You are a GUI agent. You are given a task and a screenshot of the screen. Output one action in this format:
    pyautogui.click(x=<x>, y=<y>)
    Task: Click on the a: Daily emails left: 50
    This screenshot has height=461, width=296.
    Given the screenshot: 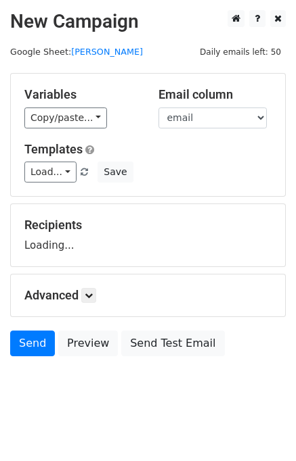 What is the action you would take?
    pyautogui.click(x=240, y=51)
    